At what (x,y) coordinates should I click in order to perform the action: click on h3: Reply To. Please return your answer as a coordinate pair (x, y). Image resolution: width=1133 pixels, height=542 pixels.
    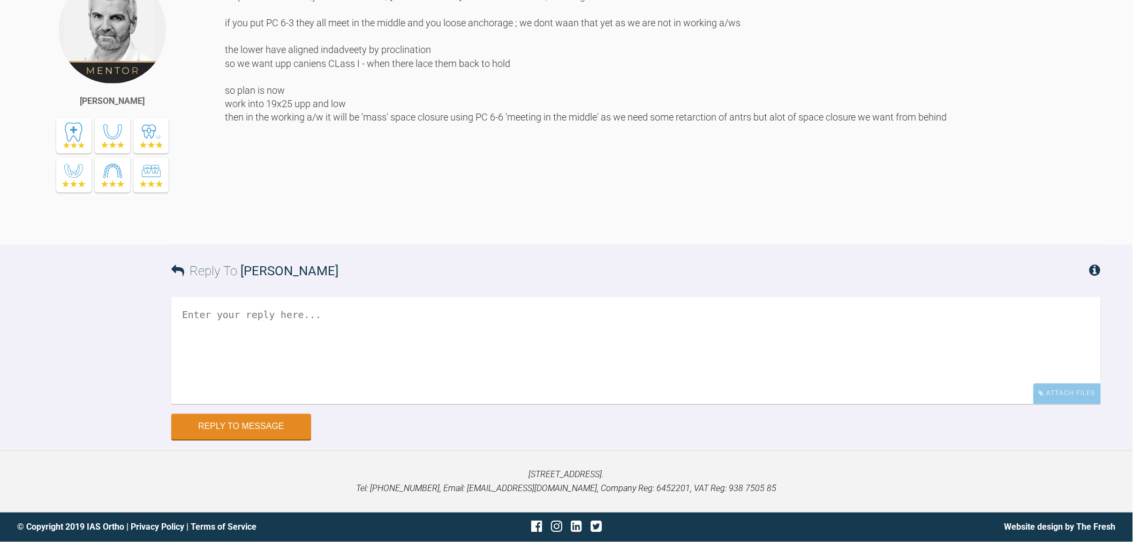
    Looking at the image, I should click on (255, 271).